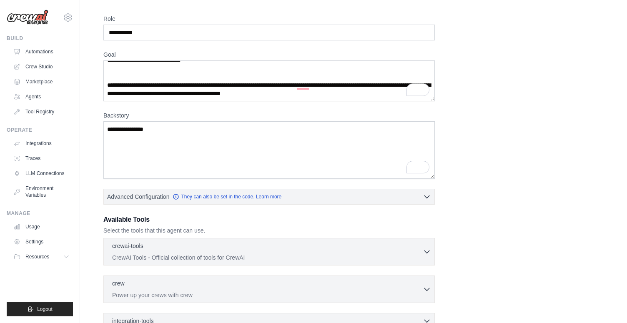 This screenshot has height=323, width=627. What do you see at coordinates (41, 159) in the screenshot?
I see `a: Traces` at bounding box center [41, 159].